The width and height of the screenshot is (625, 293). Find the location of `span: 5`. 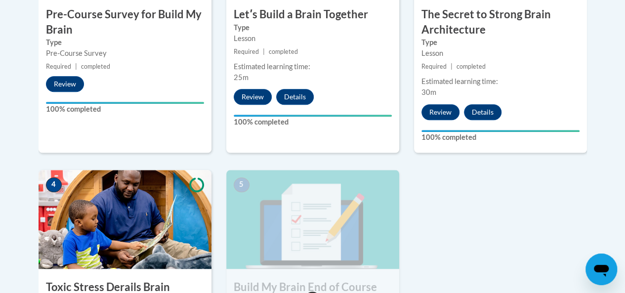

span: 5 is located at coordinates (242, 185).